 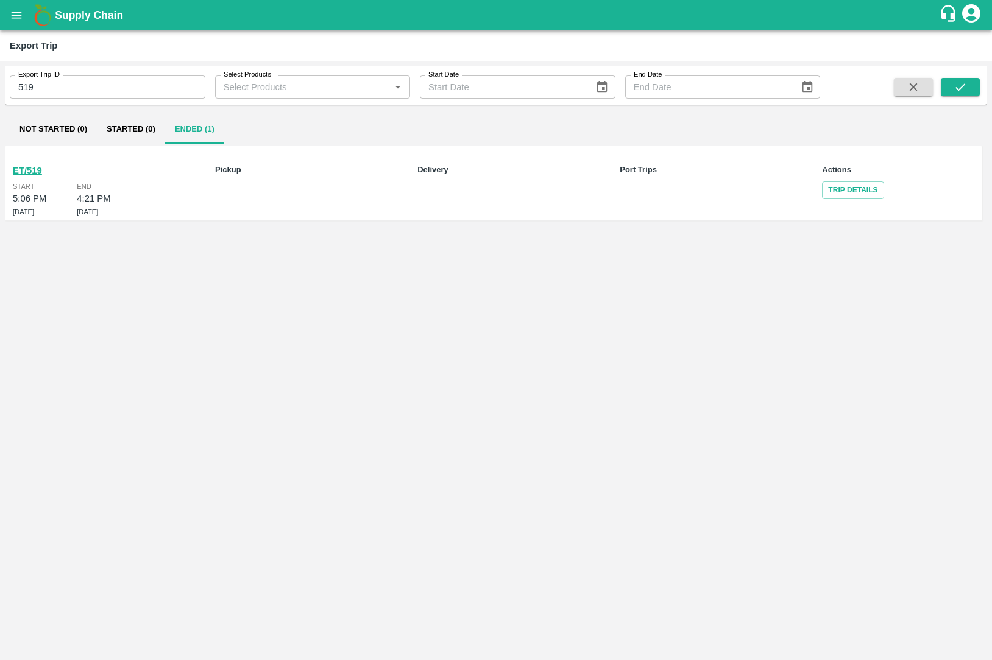 I want to click on div: 5:06 PM, so click(x=29, y=199).